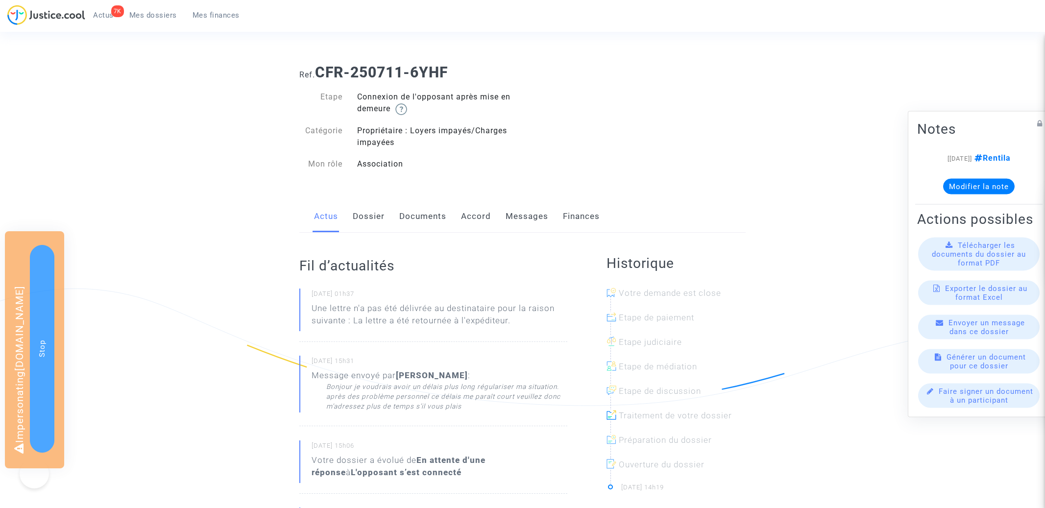 The height and width of the screenshot is (508, 1045). I want to click on div: Message envoyé par :, so click(439, 390).